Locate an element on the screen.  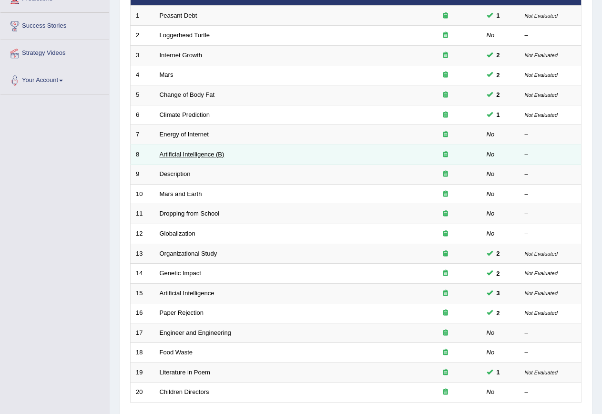
td: 10 is located at coordinates (142, 194).